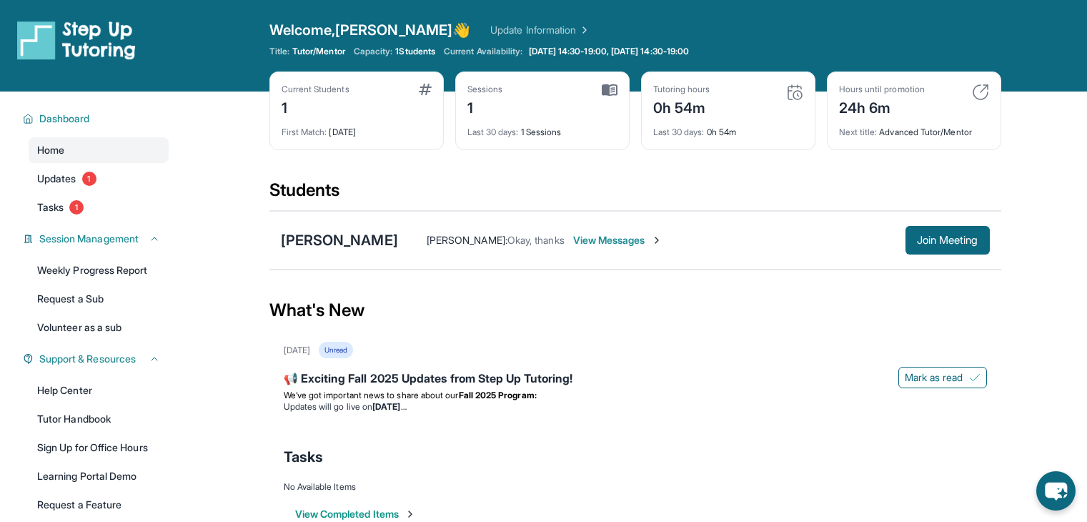 The image size is (1087, 522). What do you see at coordinates (99, 447) in the screenshot?
I see `a: Sign Up for Office Hours` at bounding box center [99, 447].